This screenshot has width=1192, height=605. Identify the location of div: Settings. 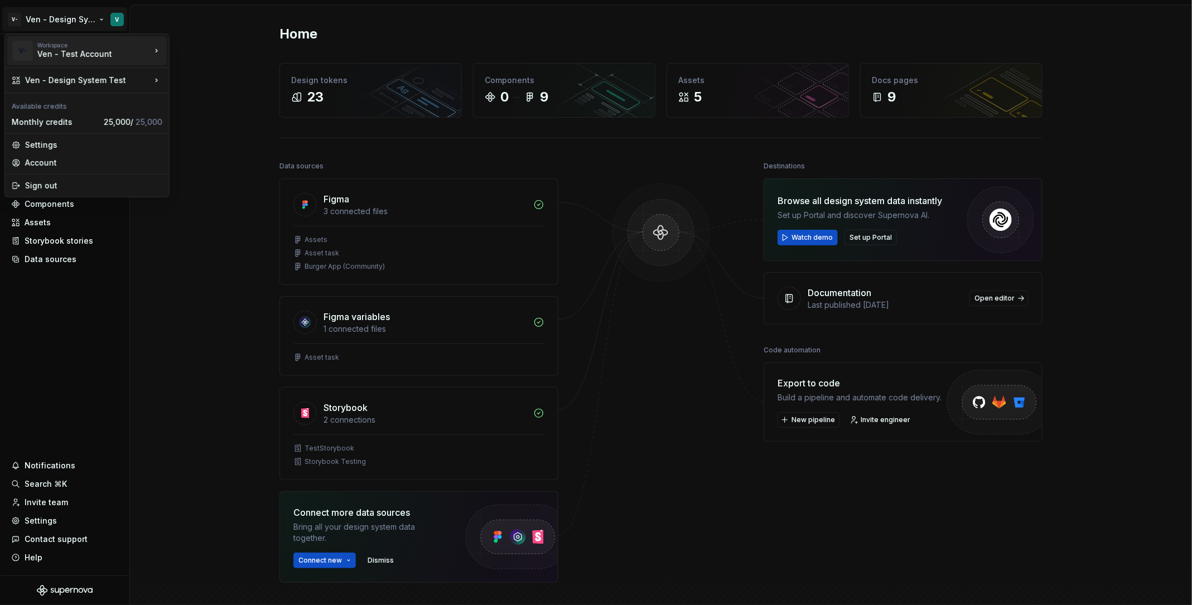
(94, 145).